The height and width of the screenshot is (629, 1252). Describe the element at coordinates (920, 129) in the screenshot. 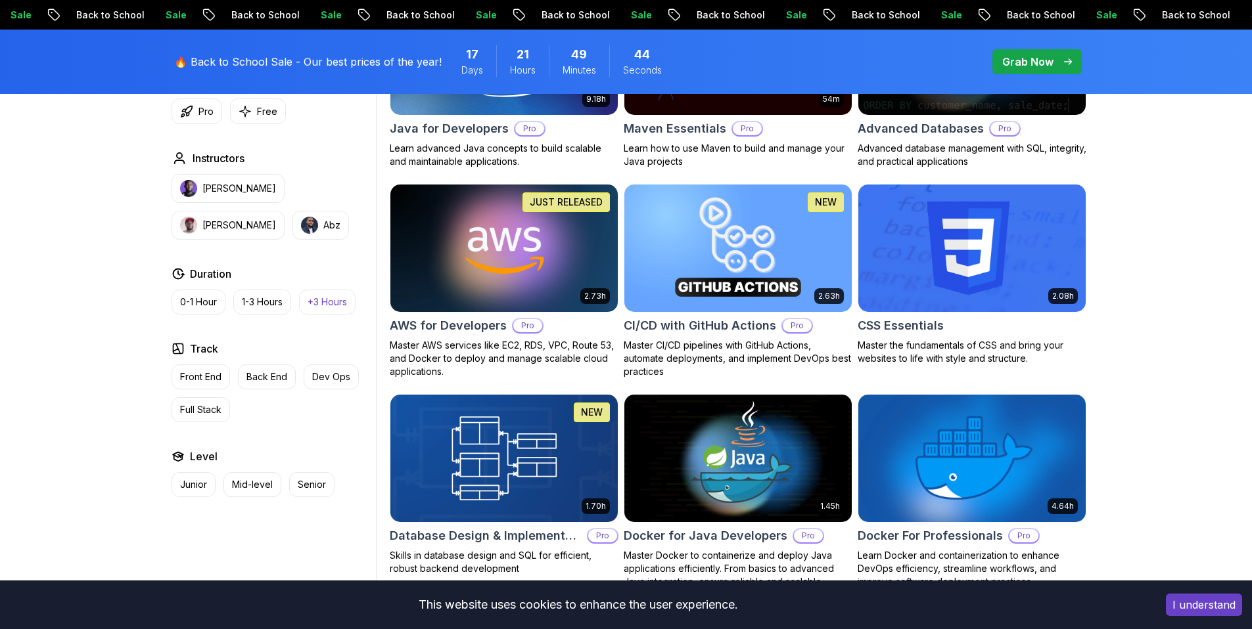

I see `h2: Advanced Databases` at that location.